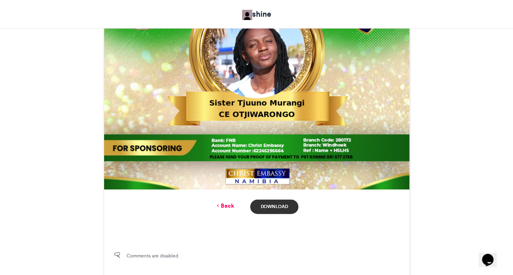  Describe the element at coordinates (152, 256) in the screenshot. I see `span: Comments are disabled` at that location.